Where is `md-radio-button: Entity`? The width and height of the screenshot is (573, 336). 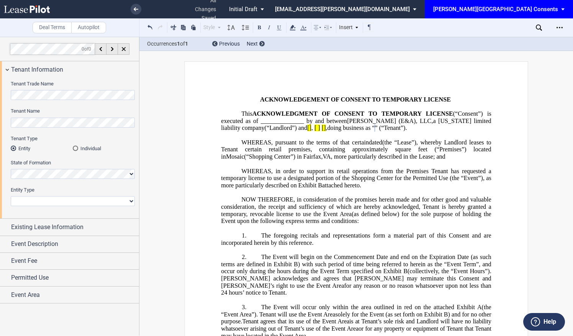 md-radio-button: Entity is located at coordinates (42, 148).